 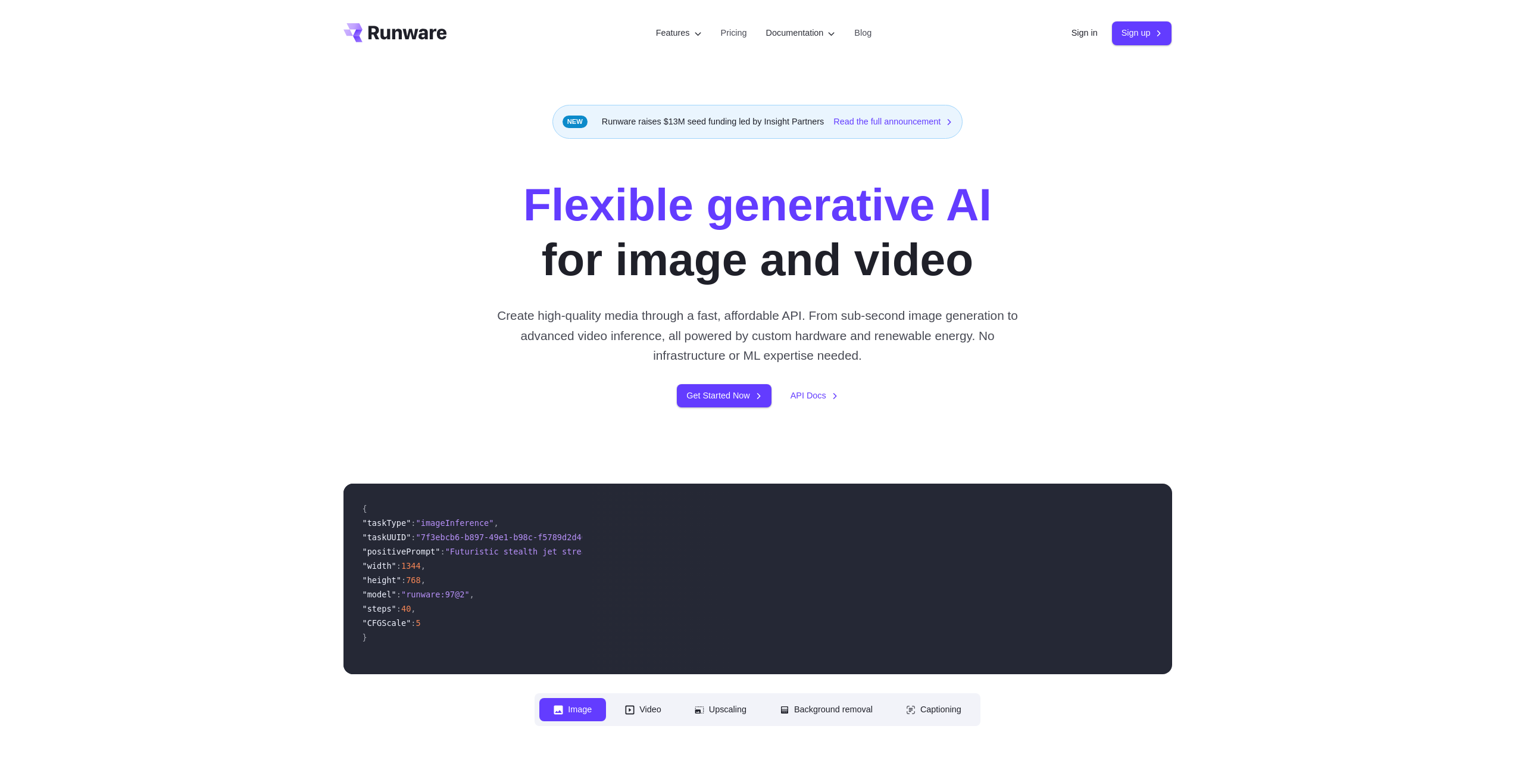 I want to click on span: "7f3ebcb6-b897-49e1-b98c-f5789d2d40d7", so click(x=508, y=537).